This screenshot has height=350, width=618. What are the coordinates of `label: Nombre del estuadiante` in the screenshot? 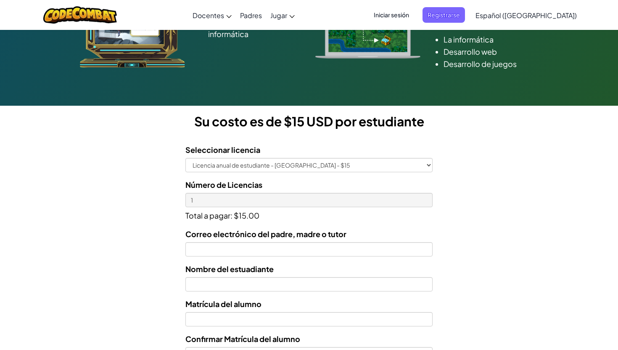 It's located at (230, 268).